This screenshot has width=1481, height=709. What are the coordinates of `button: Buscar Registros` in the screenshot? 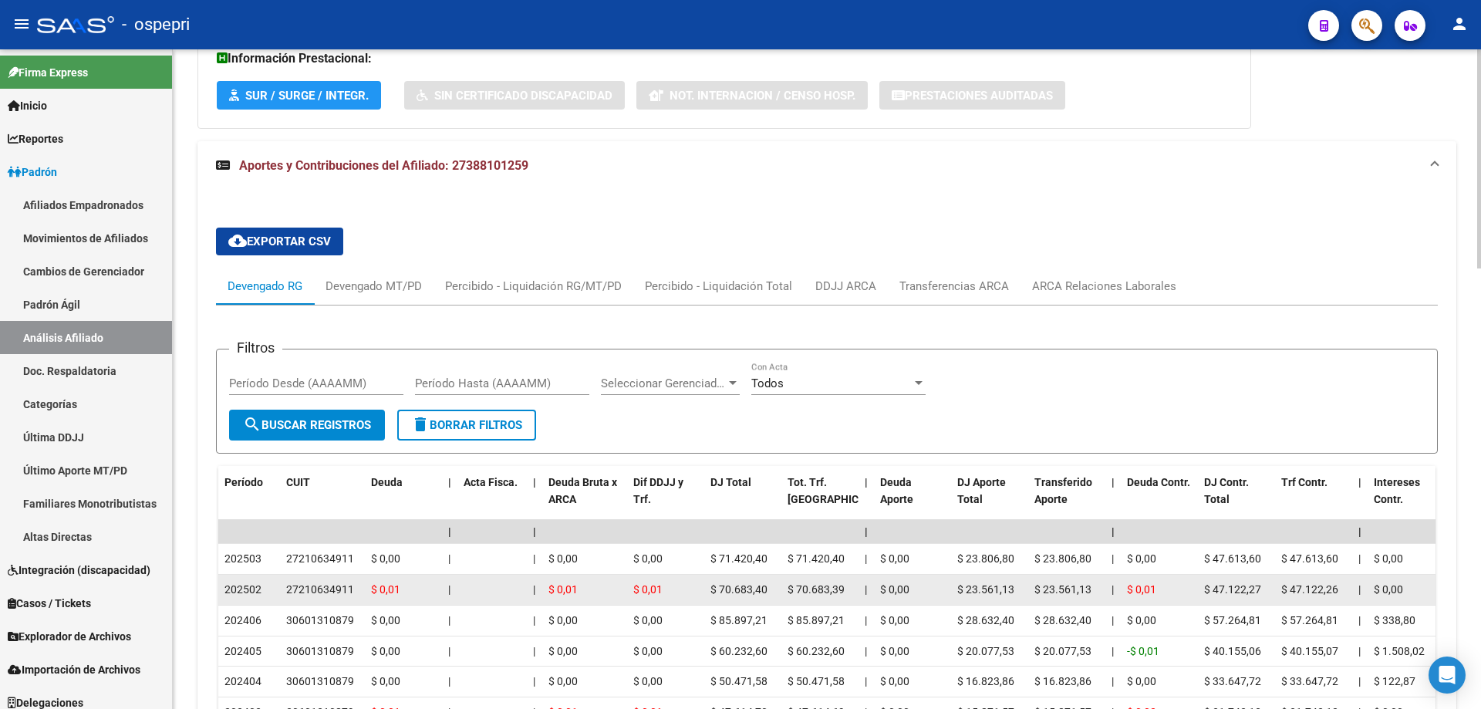 It's located at (307, 425).